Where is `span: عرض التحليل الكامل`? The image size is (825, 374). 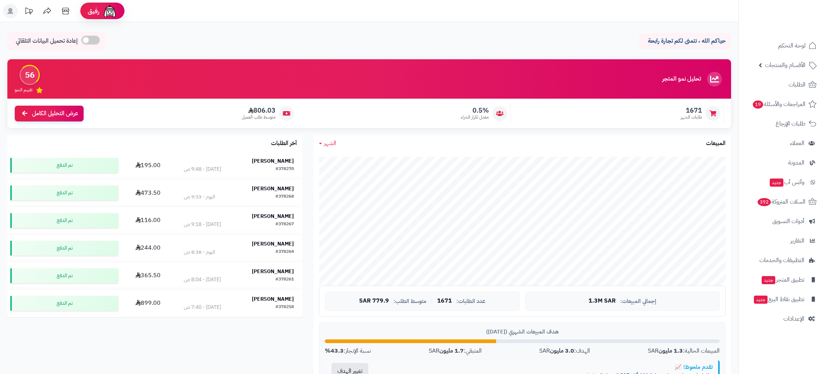
span: عرض التحليل الكامل is located at coordinates (55, 113).